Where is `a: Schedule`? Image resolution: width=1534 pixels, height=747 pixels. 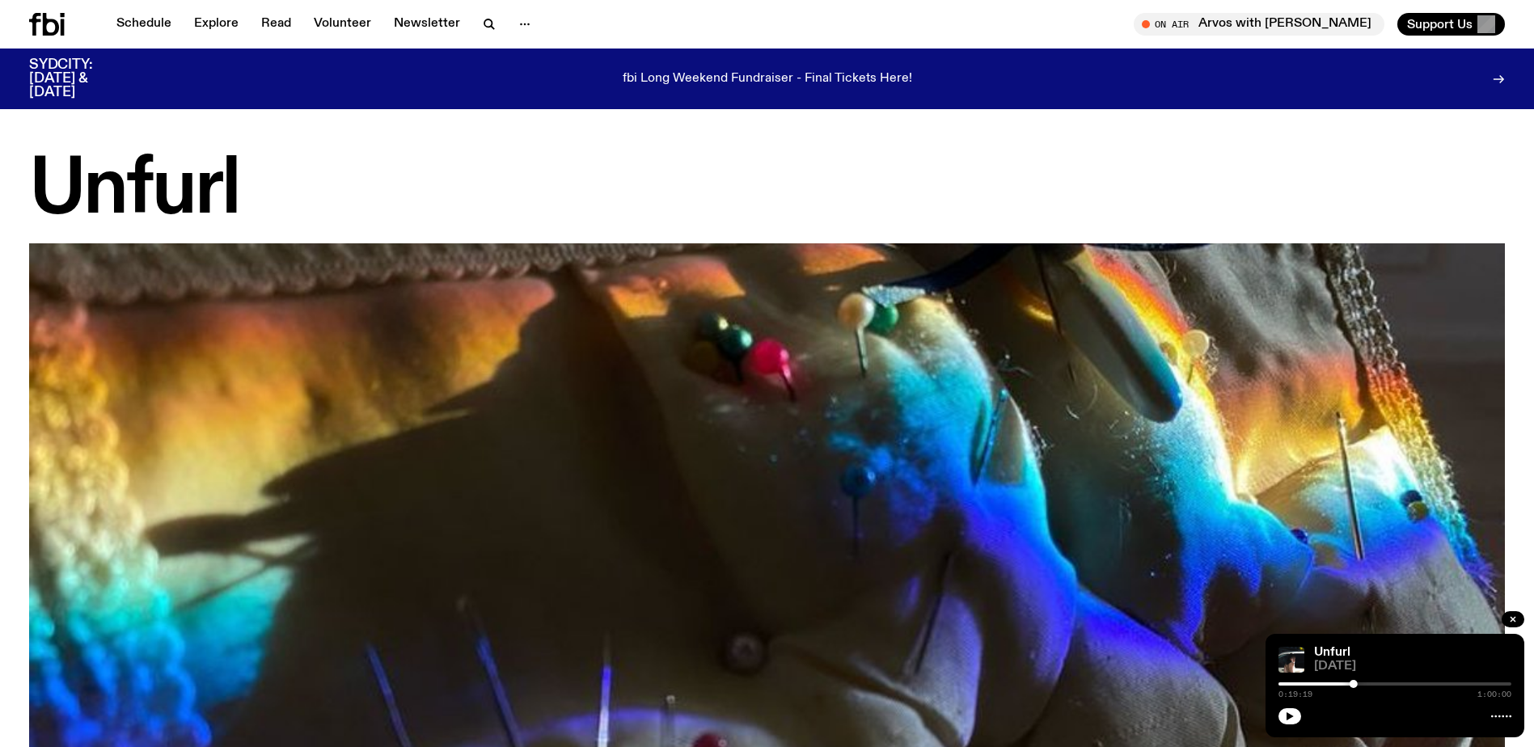 a: Schedule is located at coordinates (144, 24).